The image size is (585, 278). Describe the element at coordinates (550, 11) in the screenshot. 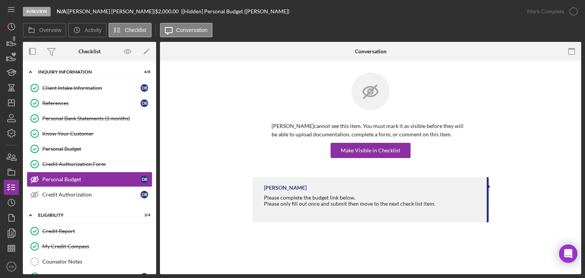

I see `button: Mark Complete` at that location.